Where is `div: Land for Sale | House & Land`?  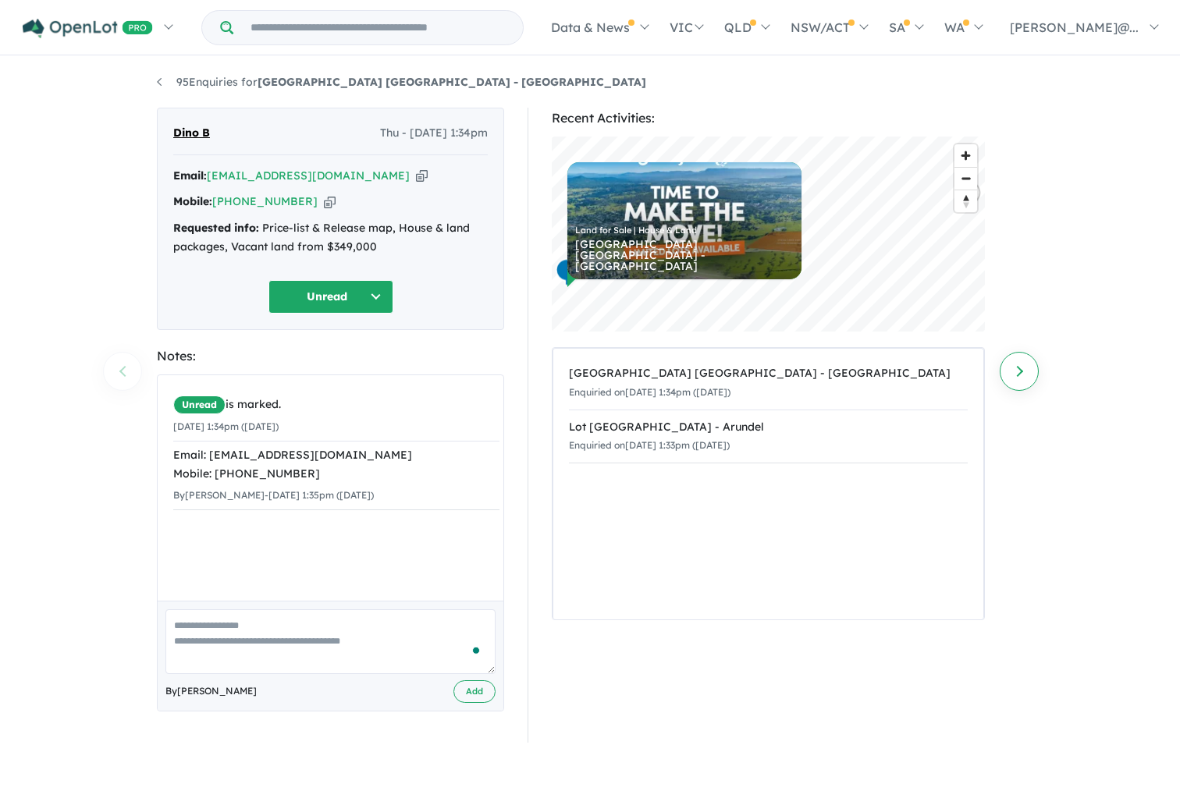
div: Land for Sale | House & Land is located at coordinates (685, 230).